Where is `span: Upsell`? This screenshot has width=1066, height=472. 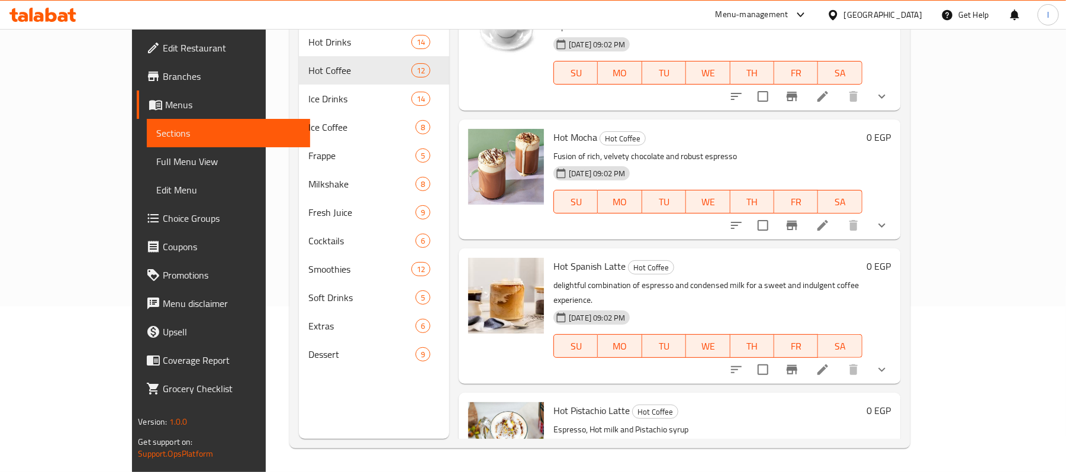
span: Upsell is located at coordinates (231, 332).